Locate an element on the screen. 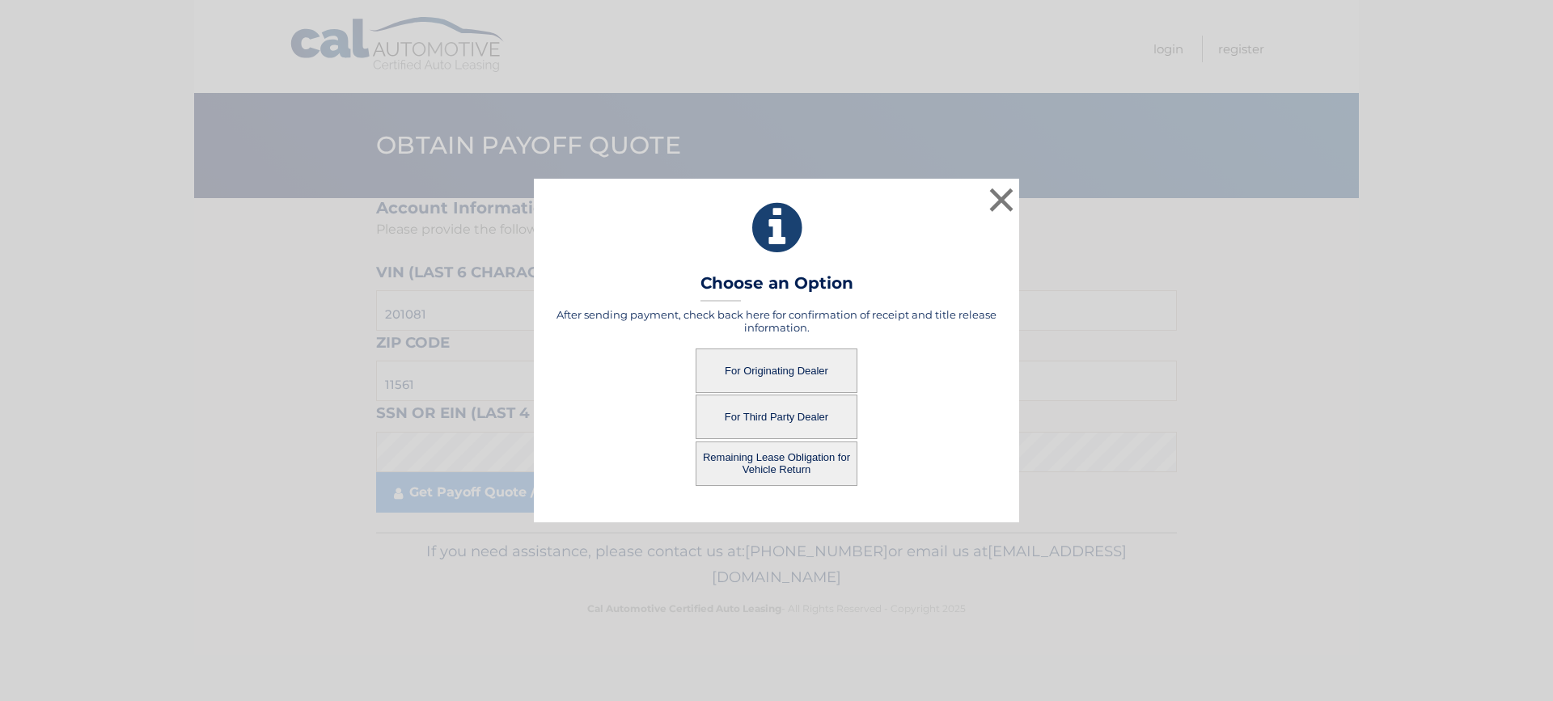  h5: After sending payment, check back here for confirmation of receipt and title release information. is located at coordinates (777, 321).